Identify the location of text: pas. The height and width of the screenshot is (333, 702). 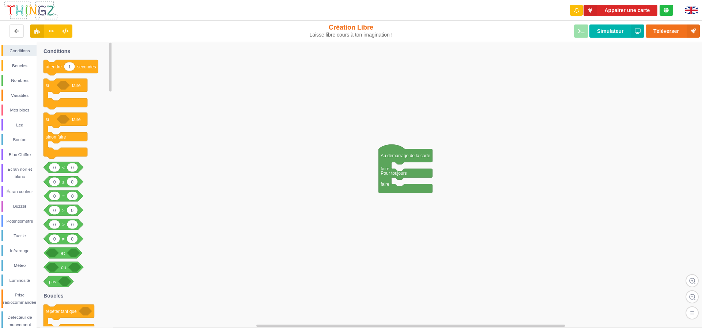
(52, 282).